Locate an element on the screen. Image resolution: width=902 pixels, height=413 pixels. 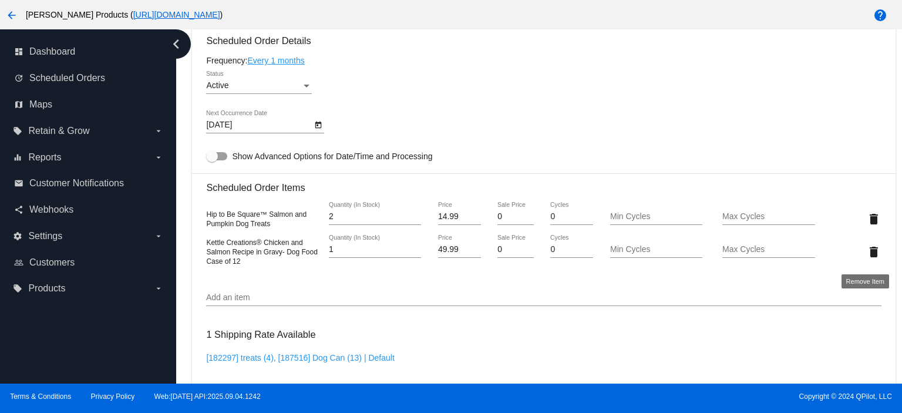
span: Kettle Creations® Chicken and Salmon Recipe in Gravy- Dog Food Case of 12 is located at coordinates (261, 252).